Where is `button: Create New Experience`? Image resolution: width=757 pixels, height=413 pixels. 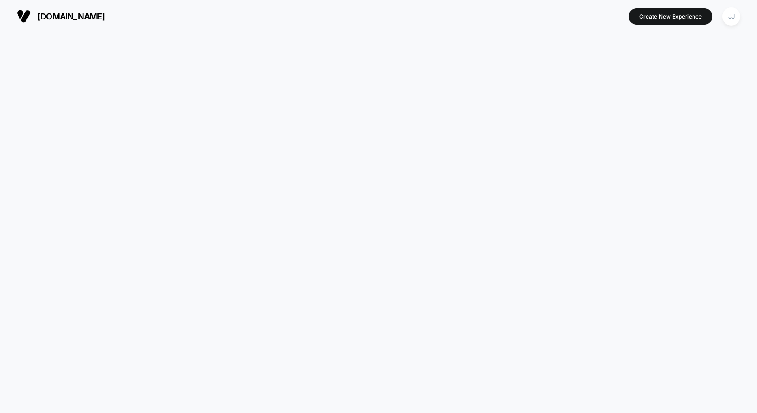 button: Create New Experience is located at coordinates (670, 16).